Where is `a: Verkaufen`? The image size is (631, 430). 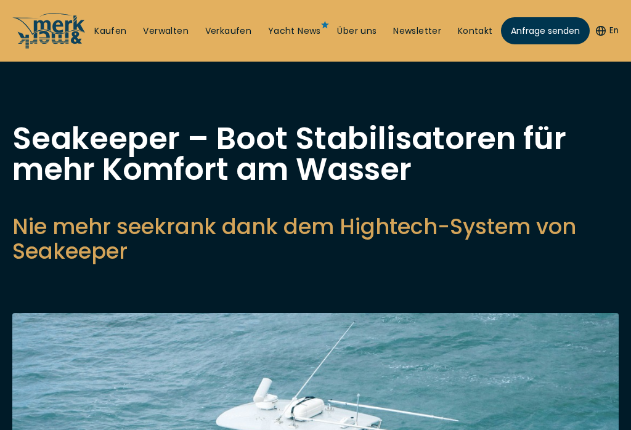 a: Verkaufen is located at coordinates (229, 31).